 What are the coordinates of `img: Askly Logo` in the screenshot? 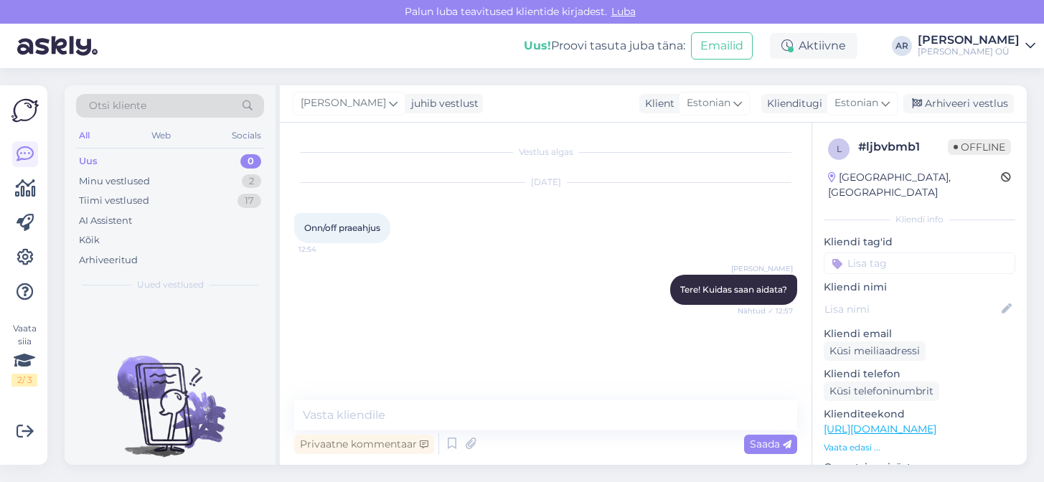 It's located at (25, 111).